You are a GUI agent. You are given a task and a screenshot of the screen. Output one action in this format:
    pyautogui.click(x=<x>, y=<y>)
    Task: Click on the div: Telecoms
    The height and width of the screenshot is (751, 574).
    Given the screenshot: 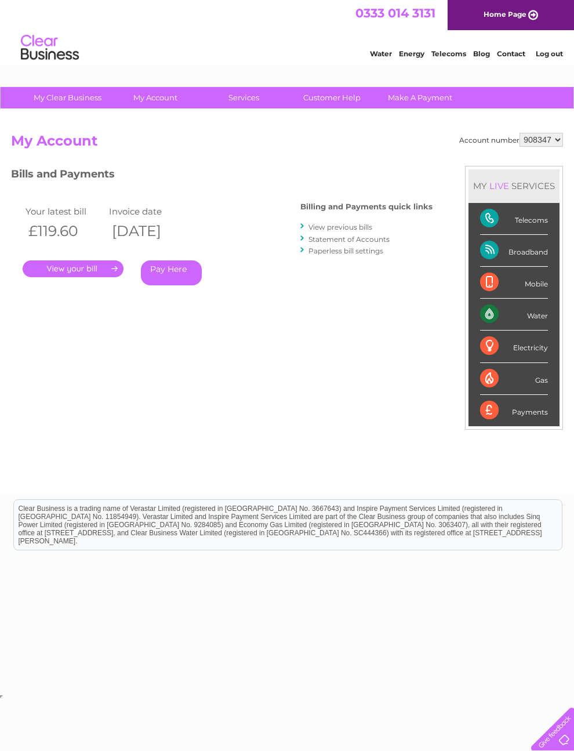 What is the action you would take?
    pyautogui.click(x=514, y=219)
    